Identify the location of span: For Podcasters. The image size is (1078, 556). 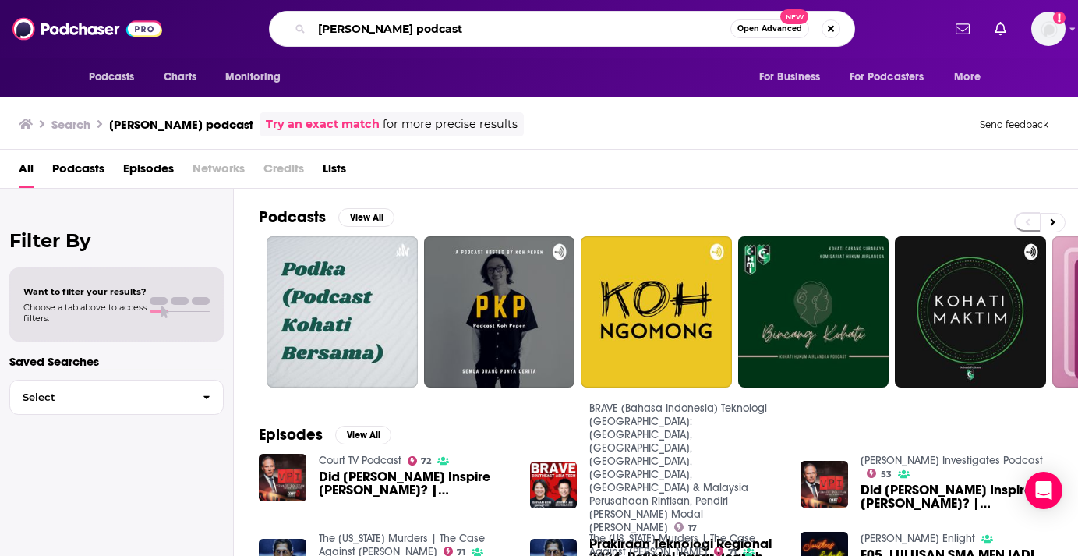
(887, 77).